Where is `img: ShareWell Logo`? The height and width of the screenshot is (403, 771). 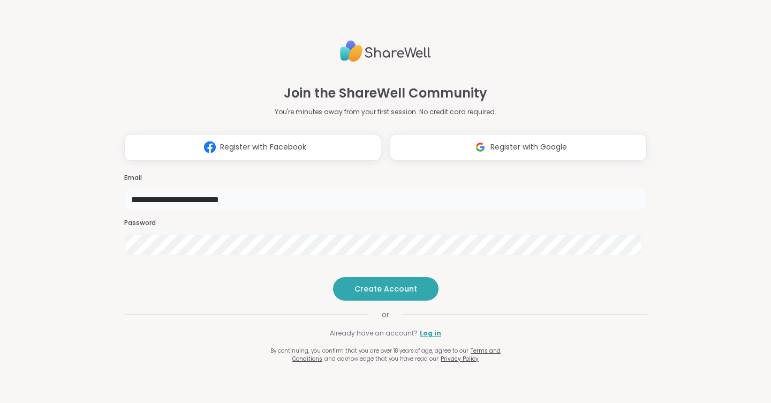 img: ShareWell Logo is located at coordinates (385, 51).